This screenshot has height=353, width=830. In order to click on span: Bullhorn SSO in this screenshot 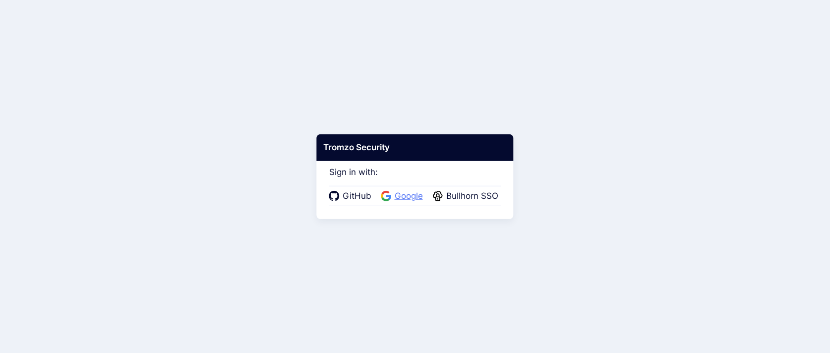, I will do `click(472, 196)`.